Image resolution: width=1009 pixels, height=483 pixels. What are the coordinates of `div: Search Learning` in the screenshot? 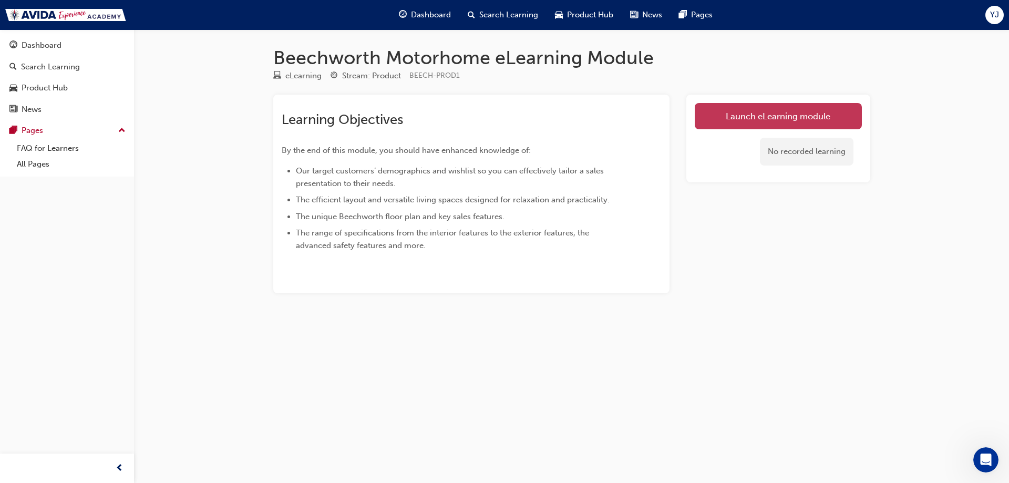 It's located at (50, 67).